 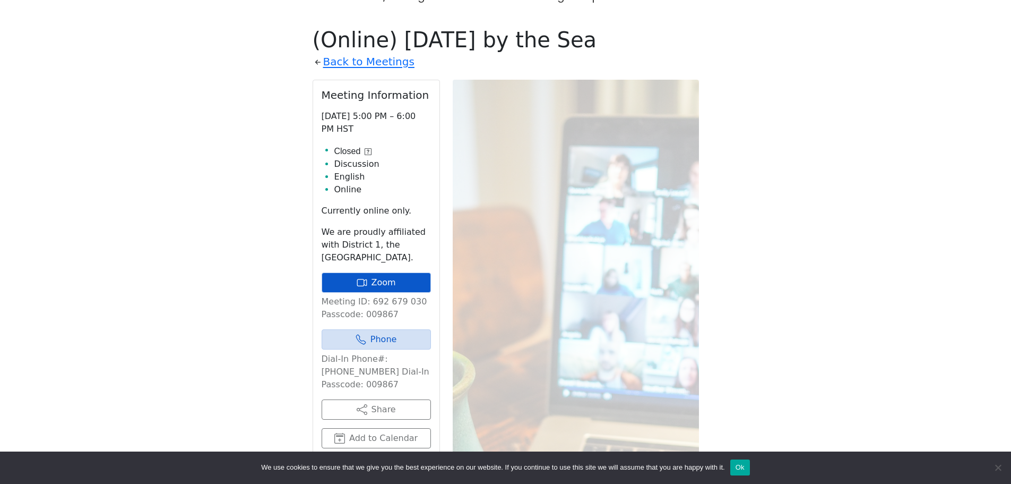 What do you see at coordinates (376, 339) in the screenshot?
I see `a: Phone` at bounding box center [376, 339].